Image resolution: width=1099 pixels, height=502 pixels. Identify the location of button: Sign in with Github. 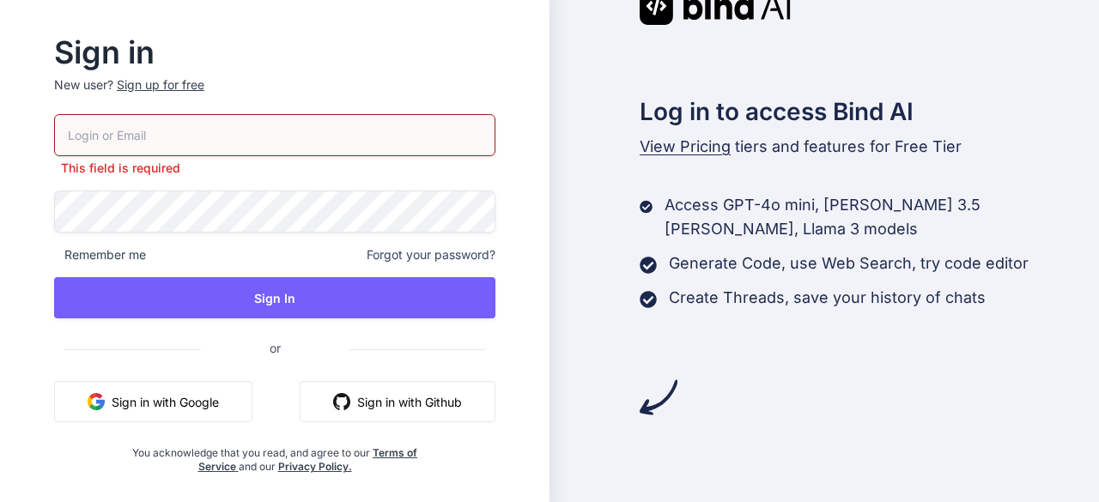
(398, 402).